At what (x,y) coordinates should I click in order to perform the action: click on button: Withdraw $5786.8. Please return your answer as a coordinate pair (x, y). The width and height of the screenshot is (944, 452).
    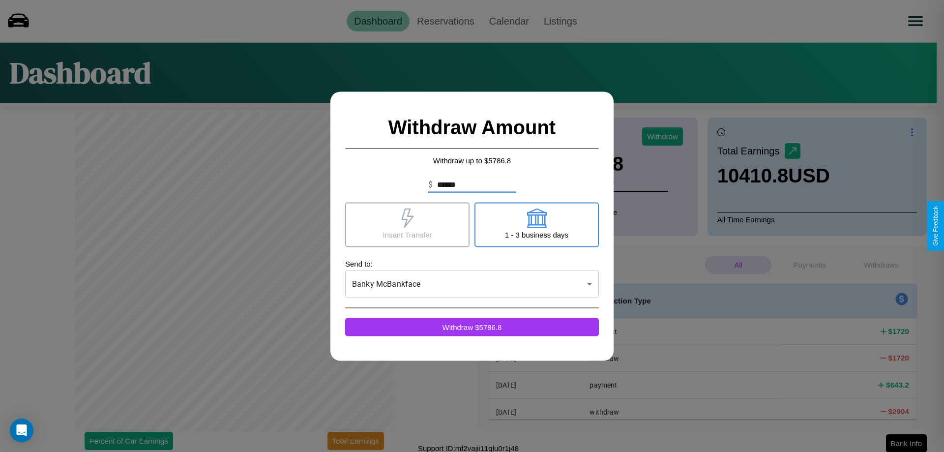
    Looking at the image, I should click on (472, 326).